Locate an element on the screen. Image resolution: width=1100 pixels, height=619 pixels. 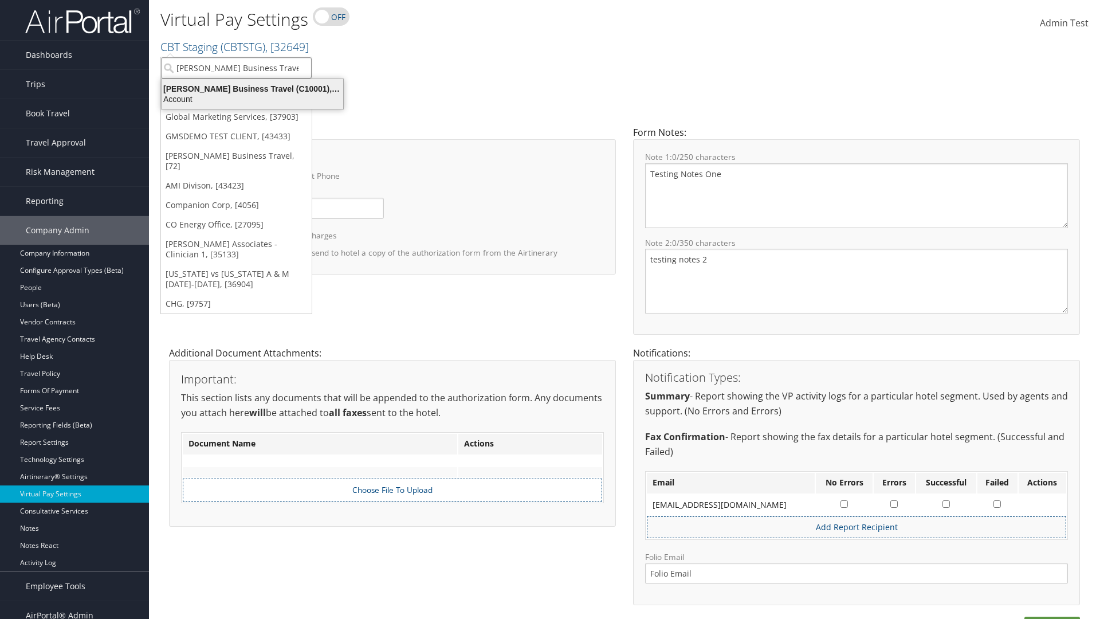
div: Account is located at coordinates (252, 99).